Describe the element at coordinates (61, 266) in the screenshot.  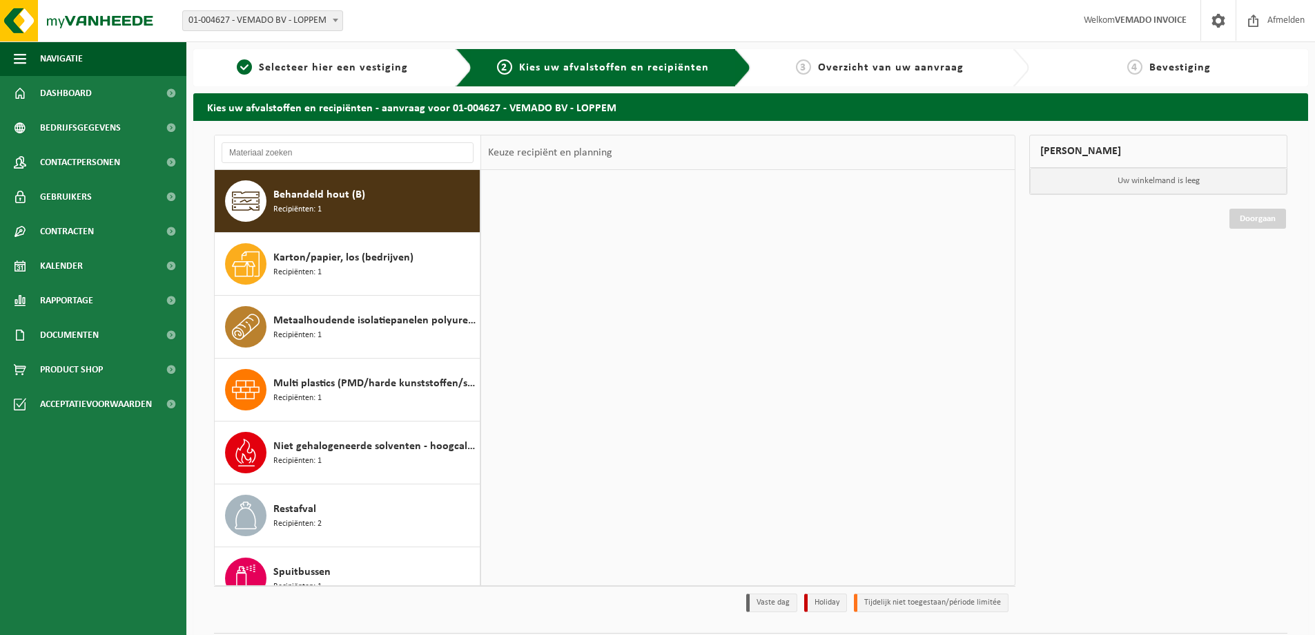
I see `span: Kalender` at that location.